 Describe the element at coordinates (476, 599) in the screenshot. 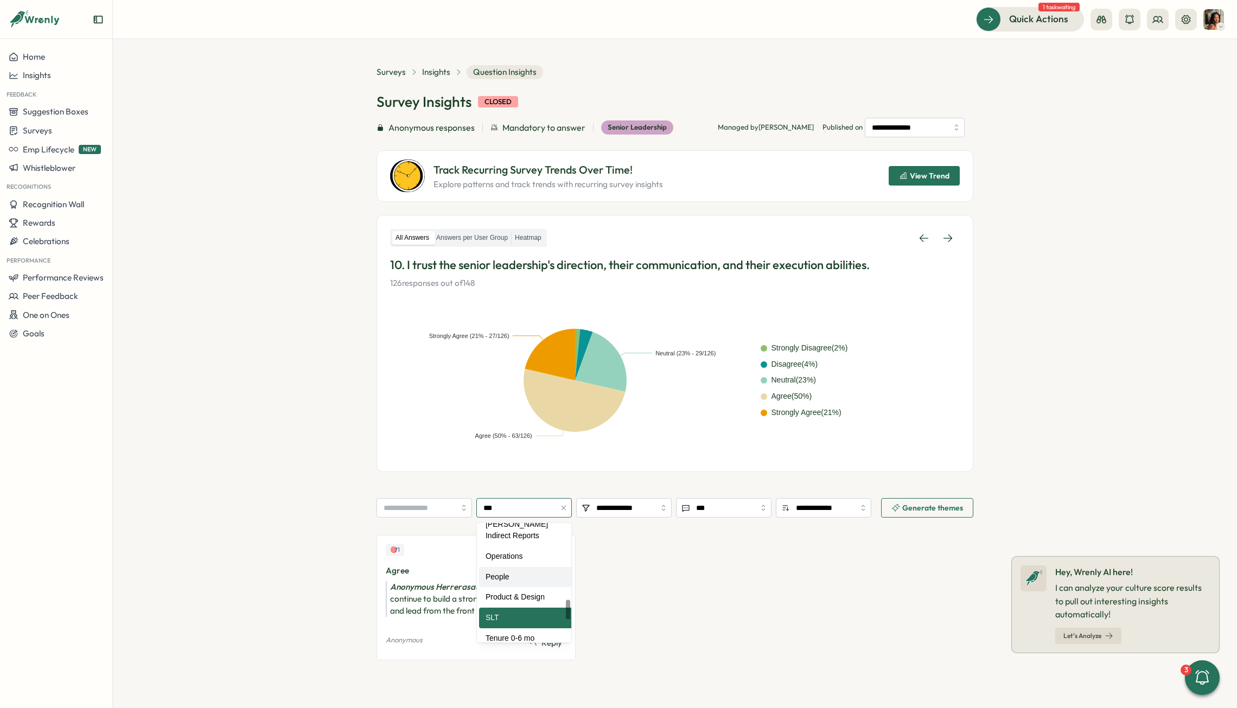

I see `div: - We need to continue to build a strong unitied comms plan and lead from the front` at that location.